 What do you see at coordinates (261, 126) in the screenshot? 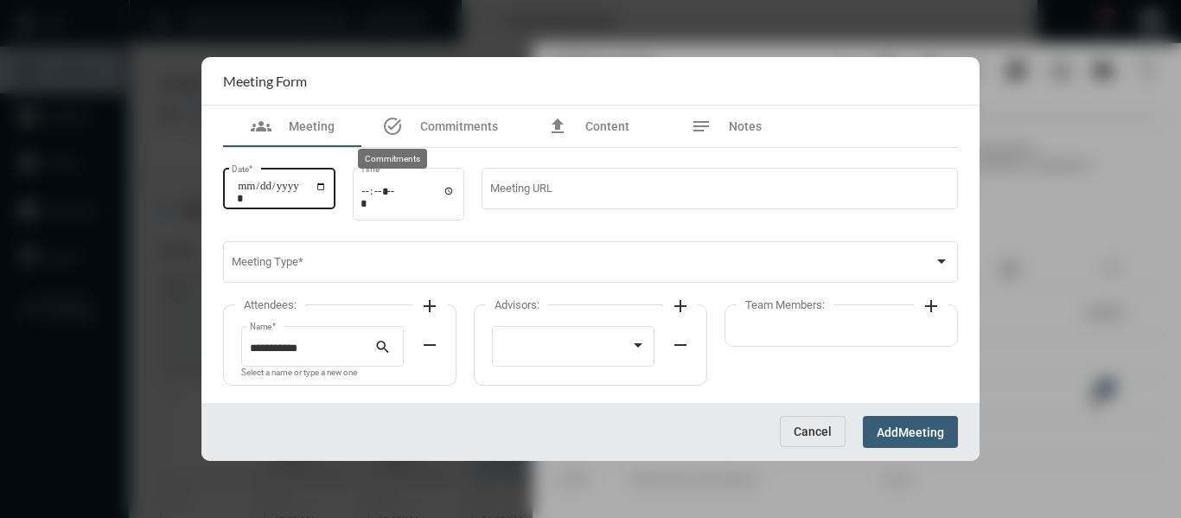
I see `mat-icon: groups` at bounding box center [261, 126].